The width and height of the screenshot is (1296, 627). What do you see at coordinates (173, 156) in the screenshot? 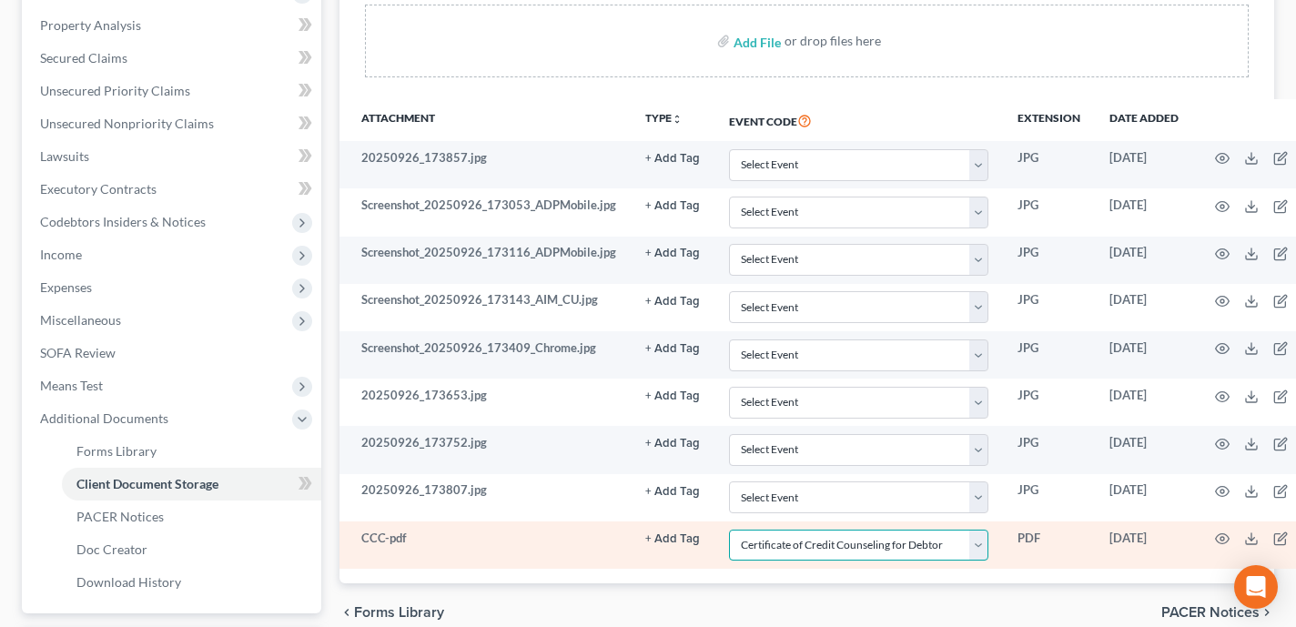
I see `a: Lawsuits` at bounding box center [173, 156].